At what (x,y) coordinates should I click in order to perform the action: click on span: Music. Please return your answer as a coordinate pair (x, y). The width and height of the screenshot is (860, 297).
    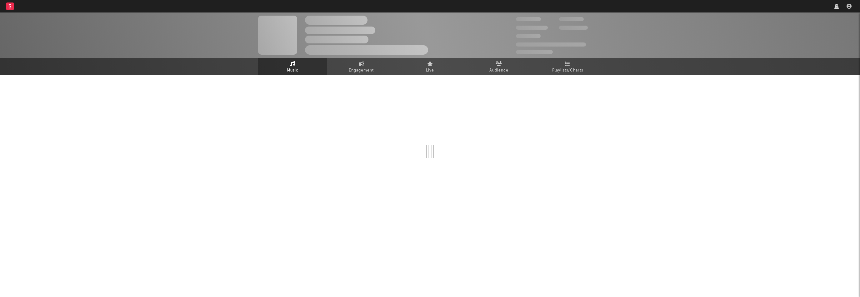
    Looking at the image, I should click on (292, 71).